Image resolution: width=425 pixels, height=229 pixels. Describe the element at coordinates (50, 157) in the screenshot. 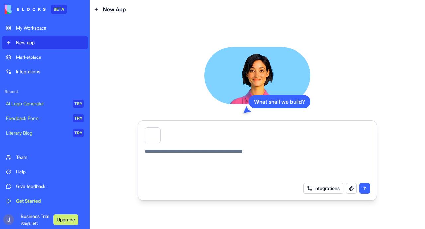

I see `div: Team` at that location.